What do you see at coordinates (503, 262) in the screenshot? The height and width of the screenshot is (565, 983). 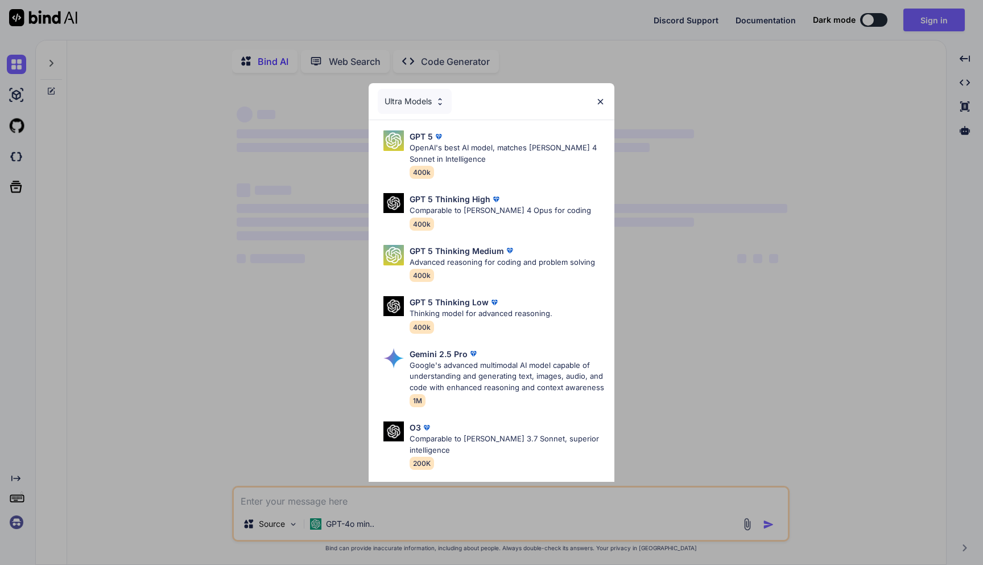 I see `p: Advanced reasoning for coding and problem solving` at bounding box center [503, 262].